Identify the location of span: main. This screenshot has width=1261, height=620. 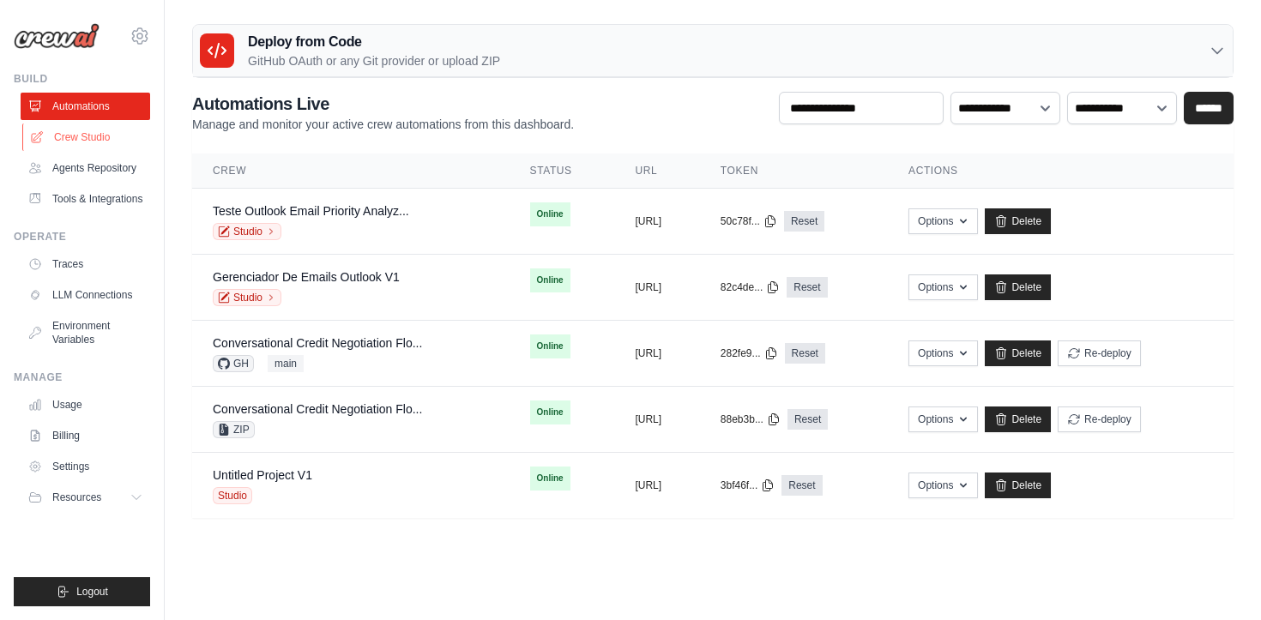
(286, 364).